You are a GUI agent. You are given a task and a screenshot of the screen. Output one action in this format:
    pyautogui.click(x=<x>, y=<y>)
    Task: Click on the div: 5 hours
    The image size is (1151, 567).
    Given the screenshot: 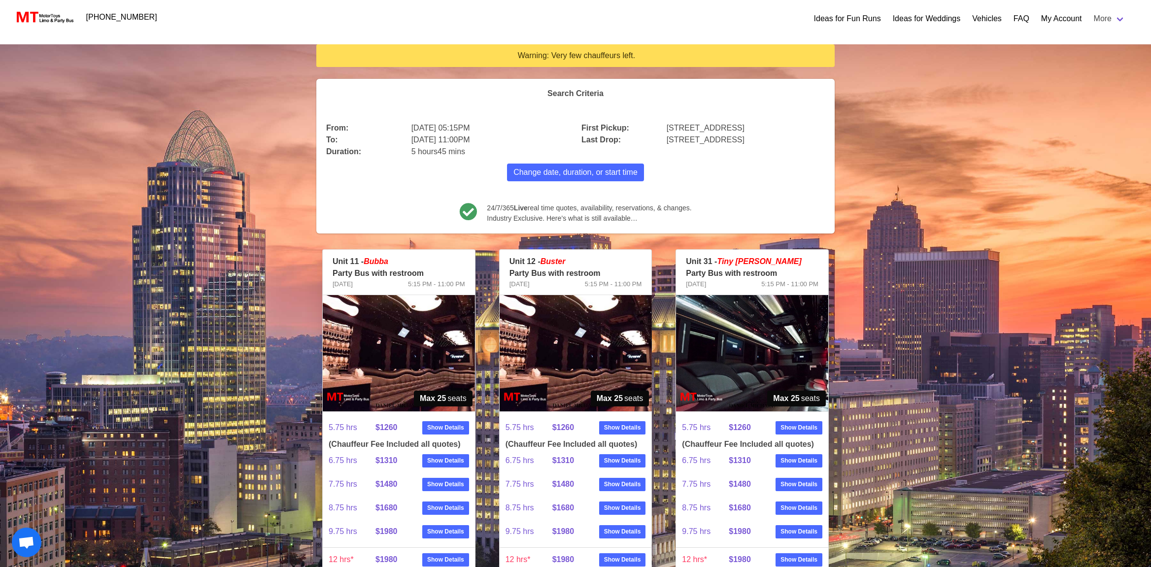 What is the action you would take?
    pyautogui.click(x=490, y=149)
    